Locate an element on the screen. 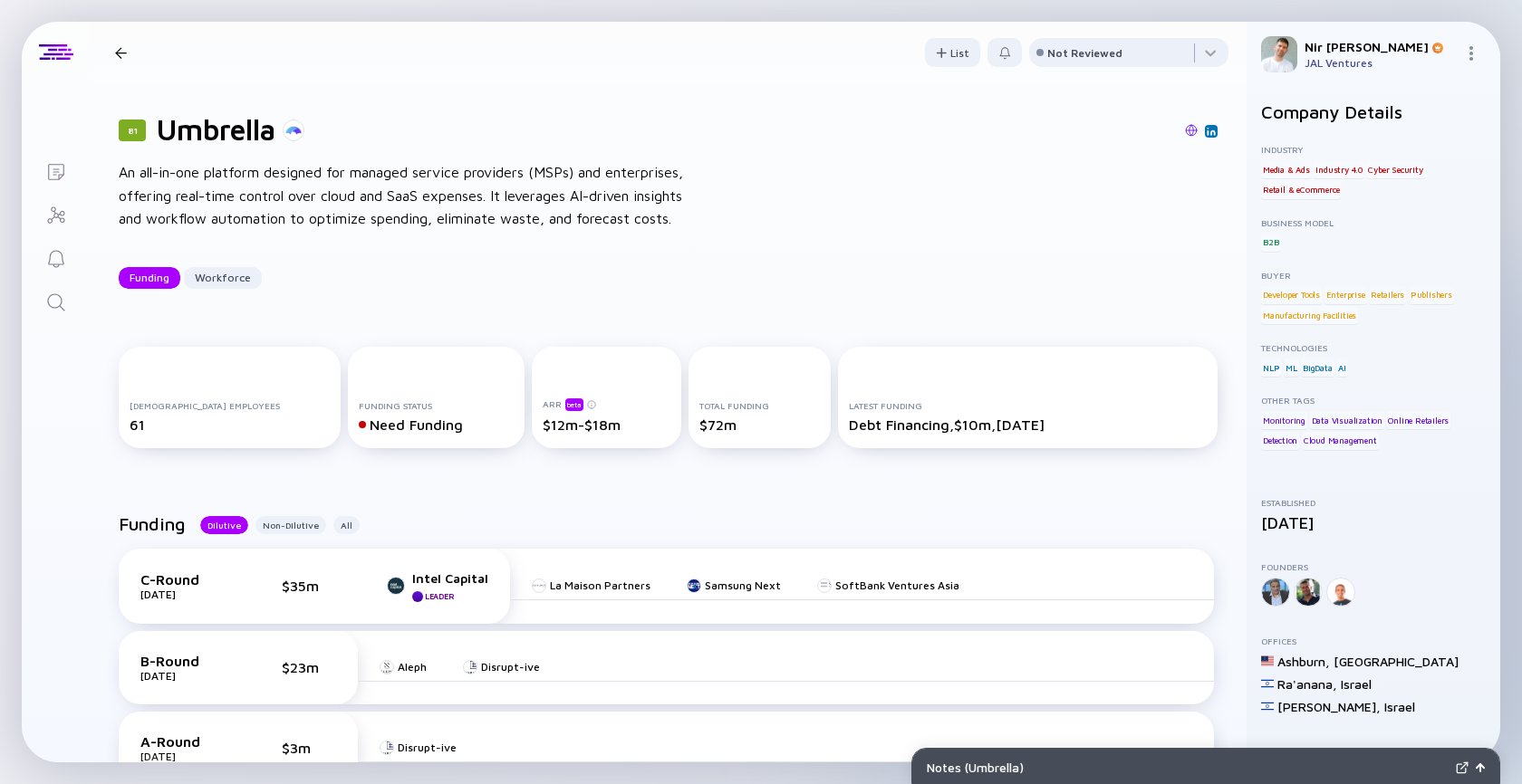 The image size is (1522, 784). div: Funding Status is located at coordinates (436, 405).